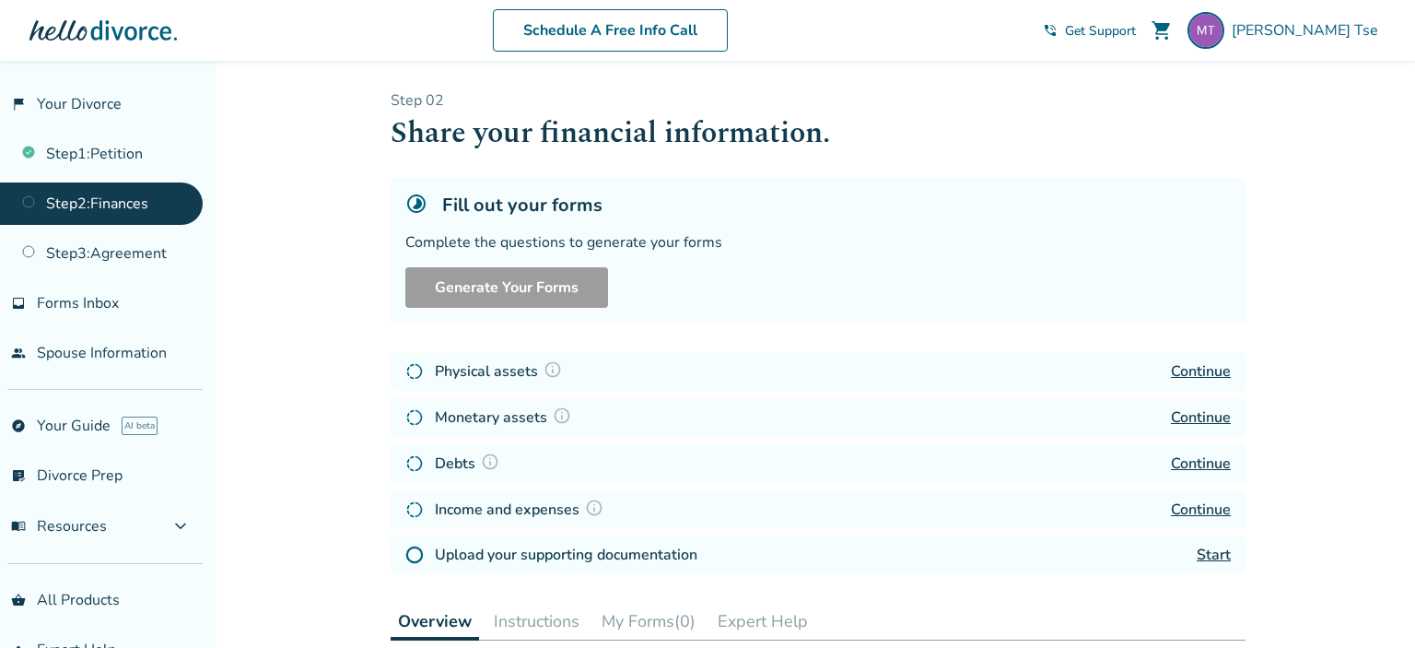 Image resolution: width=1415 pixels, height=648 pixels. Describe the element at coordinates (648, 621) in the screenshot. I see `button: My Forms(0)` at that location.